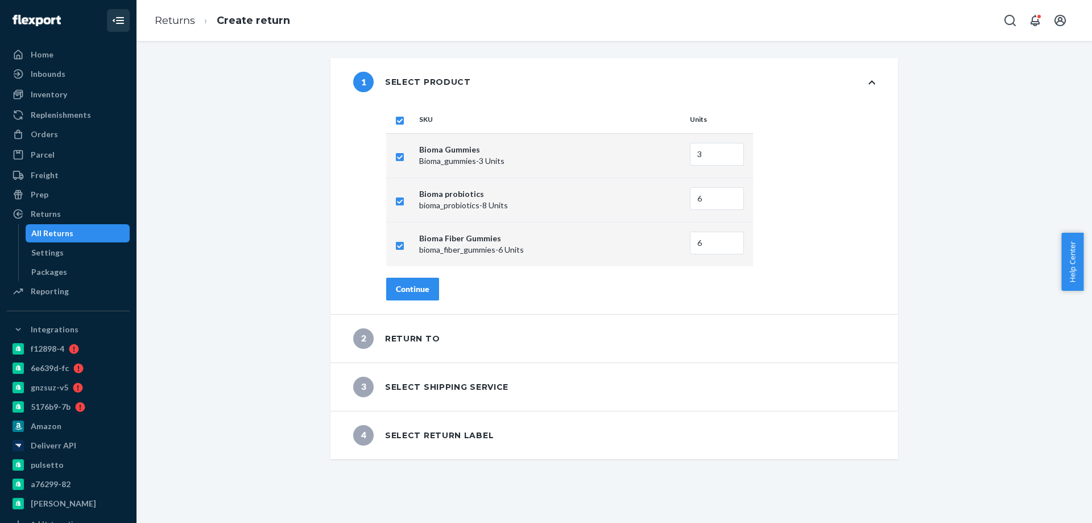 This screenshot has height=523, width=1092. I want to click on div: Continue, so click(412, 289).